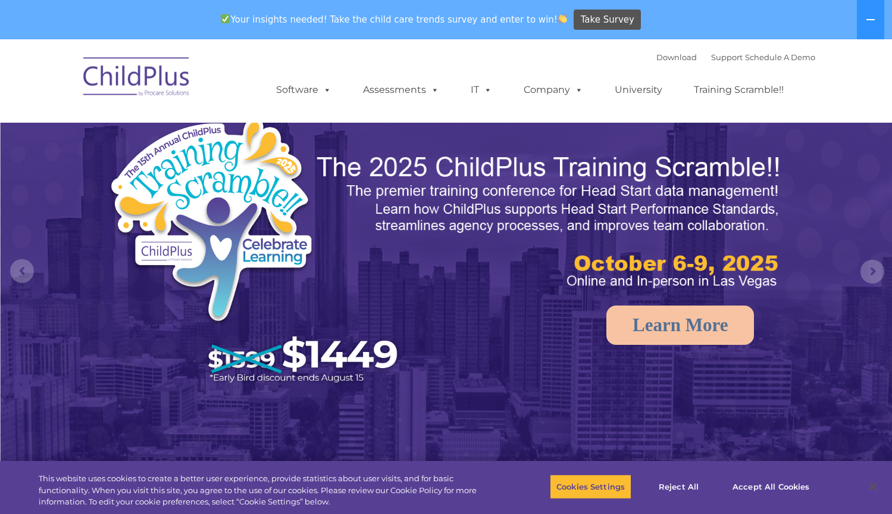 This screenshot has width=892, height=514. What do you see at coordinates (679, 486) in the screenshot?
I see `button: Reject All` at bounding box center [679, 486].